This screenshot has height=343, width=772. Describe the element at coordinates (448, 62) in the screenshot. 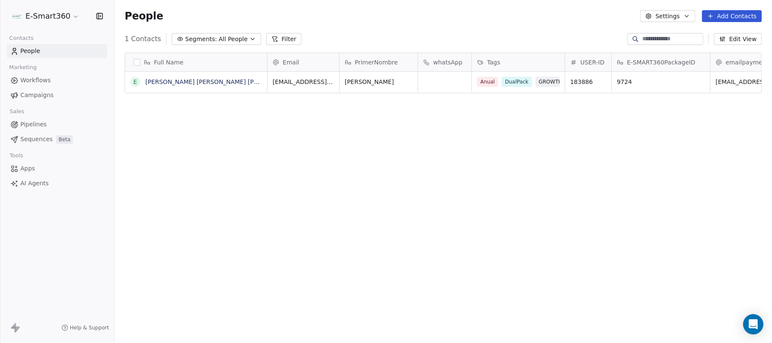

I see `span: whatsApp` at that location.